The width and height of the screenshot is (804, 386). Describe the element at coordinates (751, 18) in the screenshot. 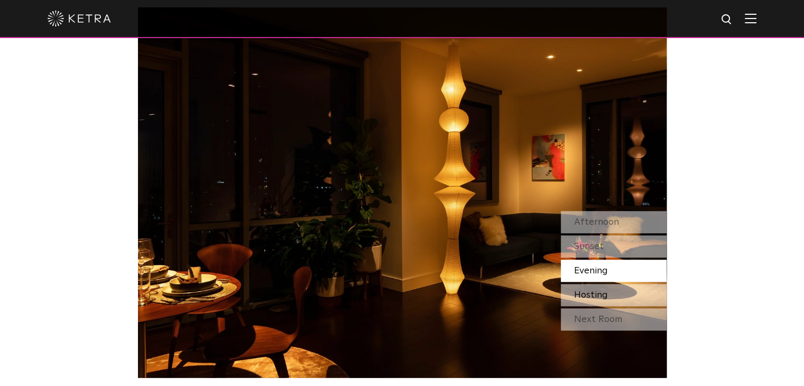

I see `img: Hamburger%20Nav.svg` at that location.